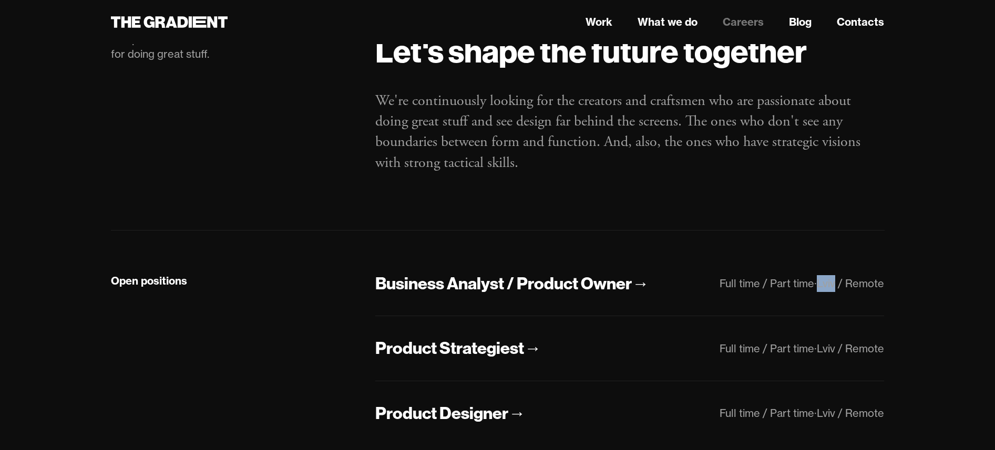 This screenshot has height=450, width=995. What do you see at coordinates (743, 22) in the screenshot?
I see `a: Careers` at bounding box center [743, 22].